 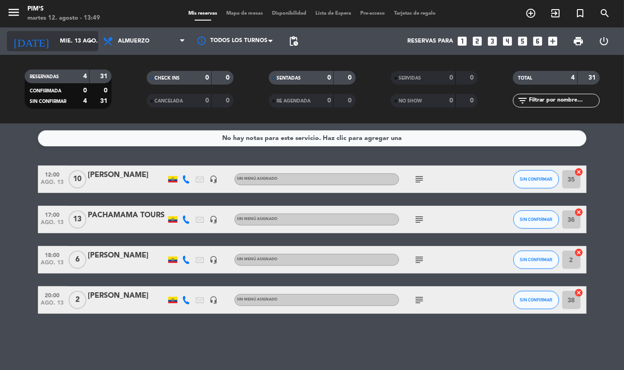 I want to click on span: 17:00, so click(x=53, y=214).